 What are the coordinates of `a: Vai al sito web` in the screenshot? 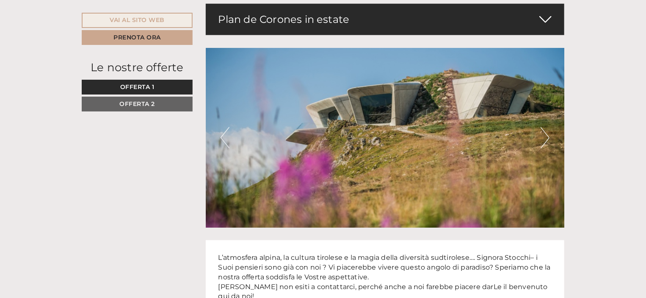 It's located at (137, 20).